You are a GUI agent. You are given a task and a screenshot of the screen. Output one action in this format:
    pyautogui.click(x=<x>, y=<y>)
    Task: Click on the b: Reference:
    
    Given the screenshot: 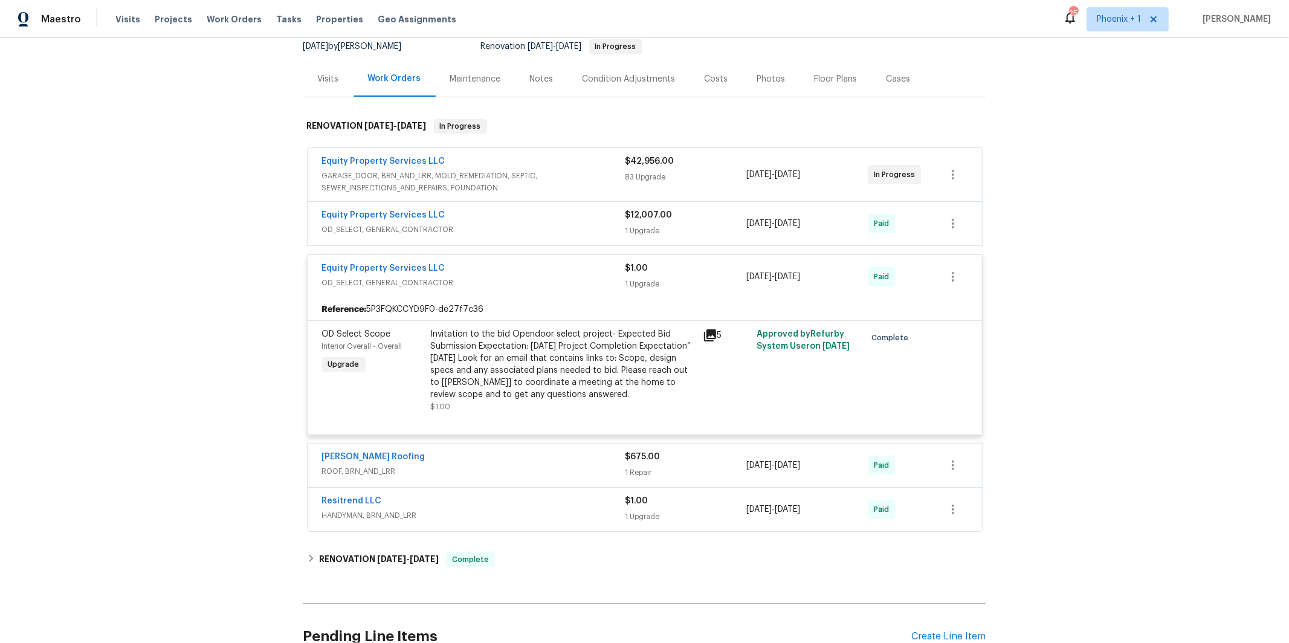 What is the action you would take?
    pyautogui.click(x=345, y=310)
    